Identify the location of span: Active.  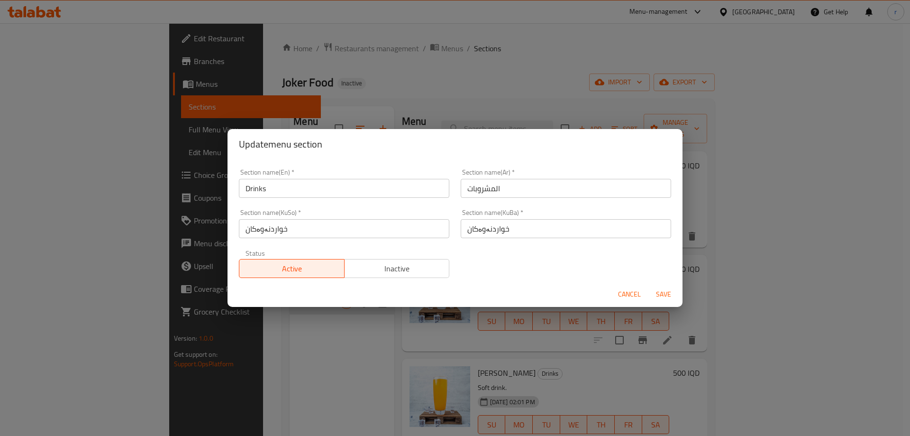
(292, 268).